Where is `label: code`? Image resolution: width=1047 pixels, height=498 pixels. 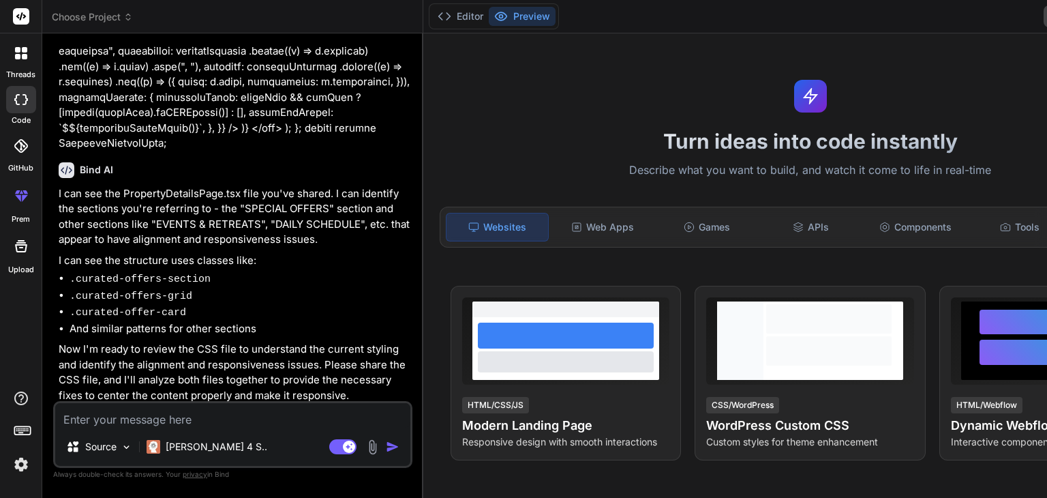 label: code is located at coordinates (21, 120).